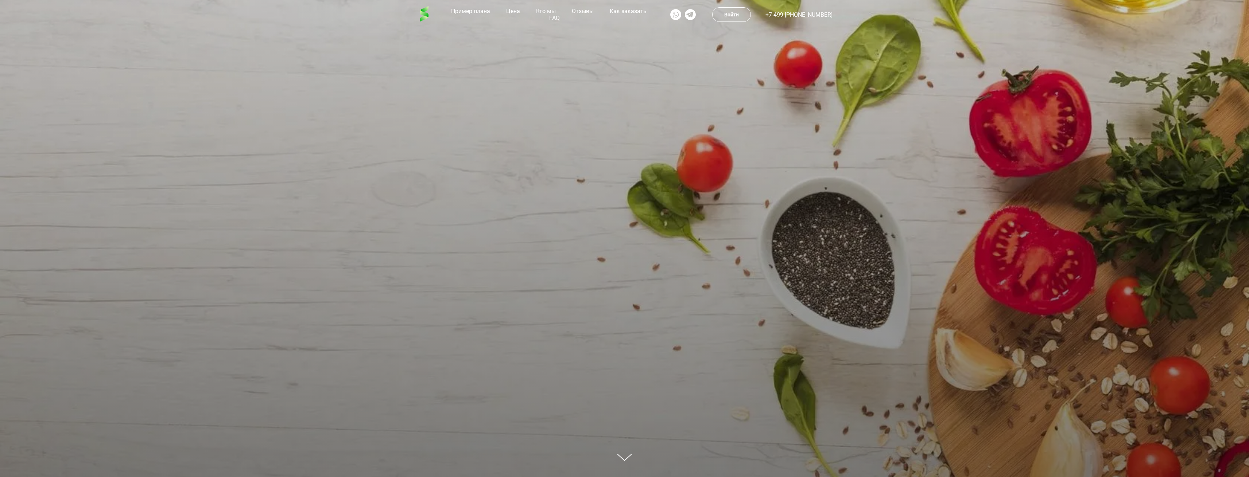 The width and height of the screenshot is (1249, 477). I want to click on a: Цена, so click(513, 11).